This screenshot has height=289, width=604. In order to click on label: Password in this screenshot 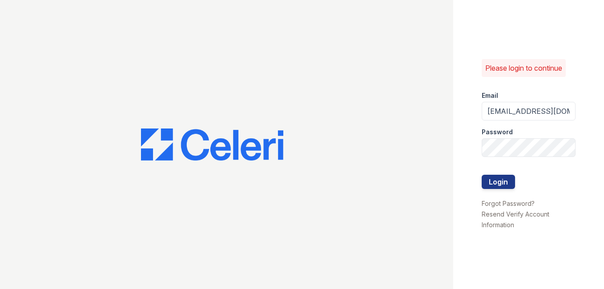, I will do `click(497, 132)`.